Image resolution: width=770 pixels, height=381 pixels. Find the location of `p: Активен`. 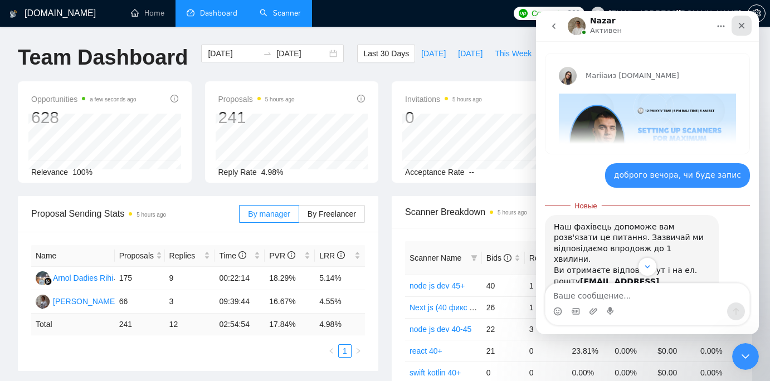

p: Активен is located at coordinates (70, 19).